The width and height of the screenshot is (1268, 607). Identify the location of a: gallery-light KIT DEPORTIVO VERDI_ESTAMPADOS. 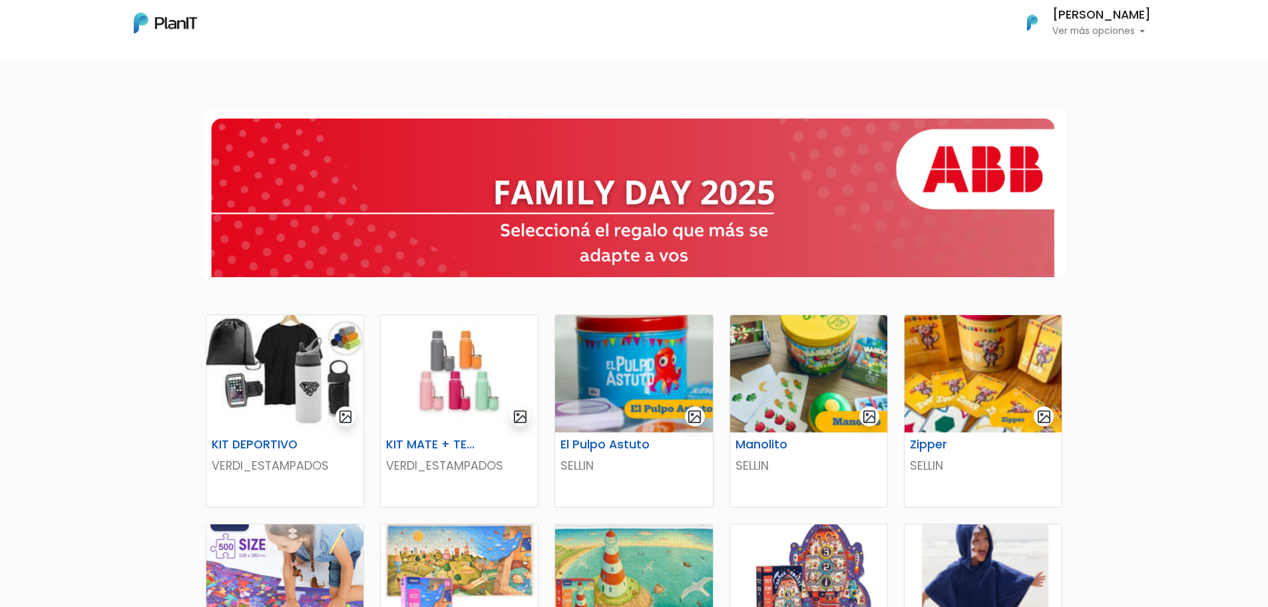
(285, 411).